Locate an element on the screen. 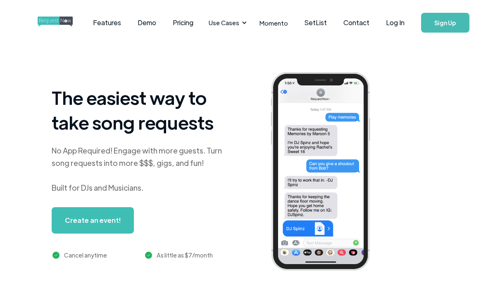 The height and width of the screenshot is (293, 500). a: Pricing is located at coordinates (183, 23).